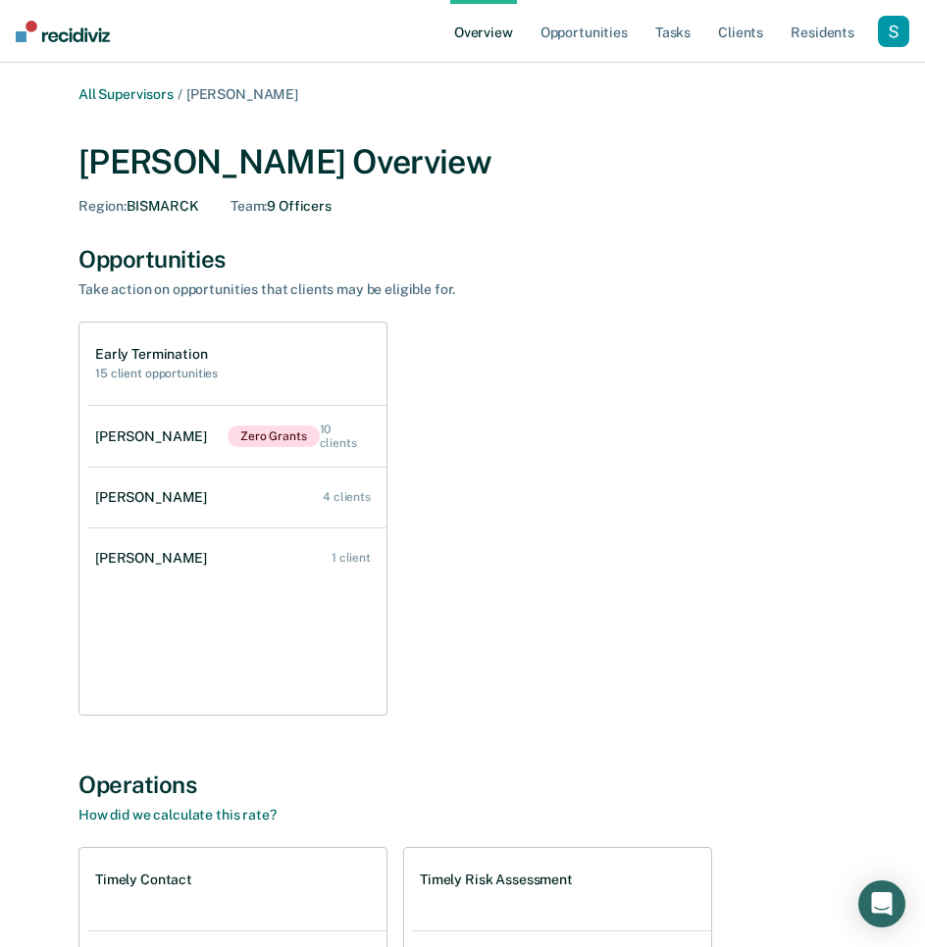 The height and width of the screenshot is (947, 925). Describe the element at coordinates (248, 206) in the screenshot. I see `span: Team :` at that location.